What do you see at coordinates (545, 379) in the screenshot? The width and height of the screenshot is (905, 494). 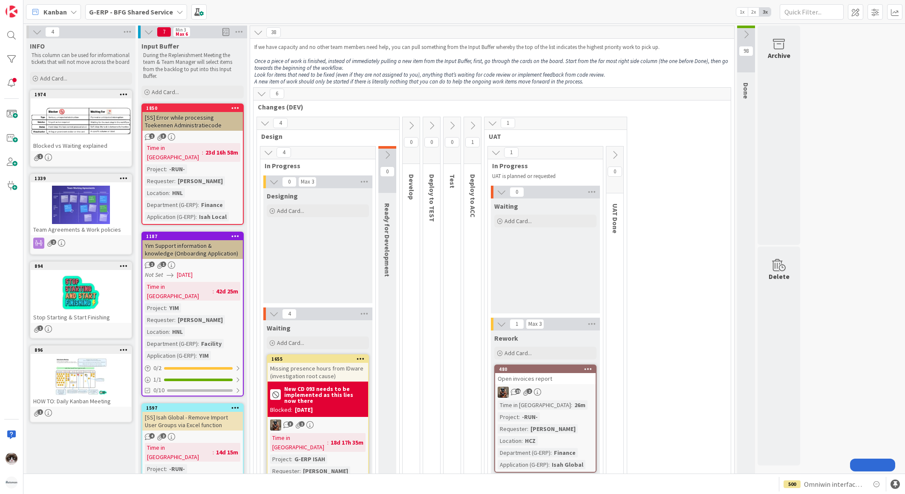 I see `div: Open invoices report` at bounding box center [545, 379].